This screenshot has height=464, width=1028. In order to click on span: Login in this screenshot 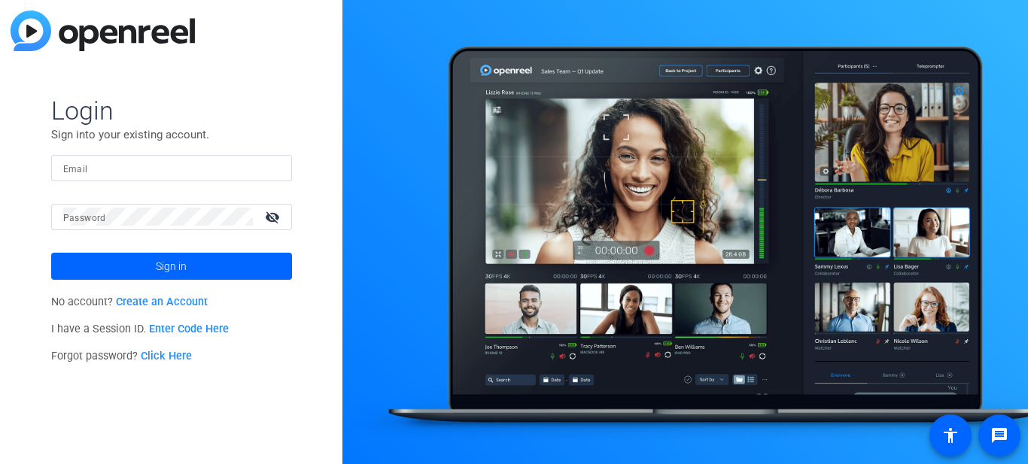, I will do `click(172, 111)`.